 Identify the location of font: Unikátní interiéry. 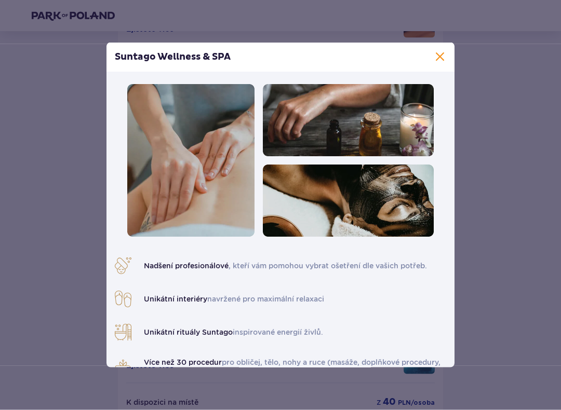
(175, 299).